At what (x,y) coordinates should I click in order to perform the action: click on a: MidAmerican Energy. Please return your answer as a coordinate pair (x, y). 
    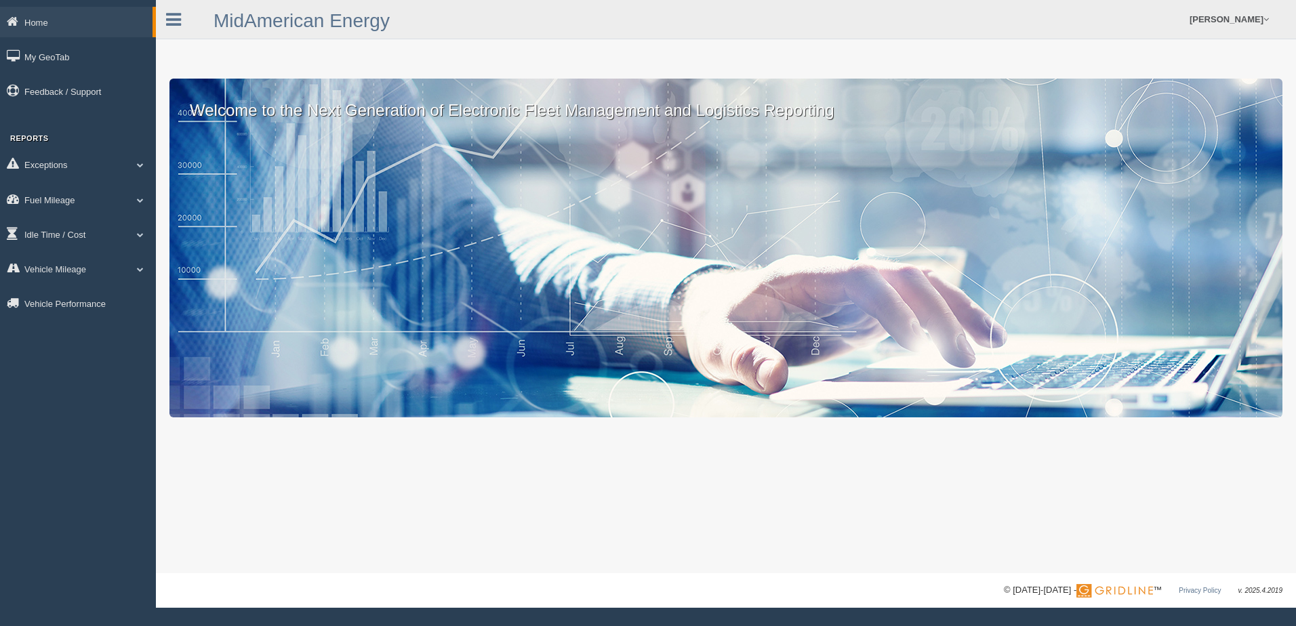
    Looking at the image, I should click on (302, 20).